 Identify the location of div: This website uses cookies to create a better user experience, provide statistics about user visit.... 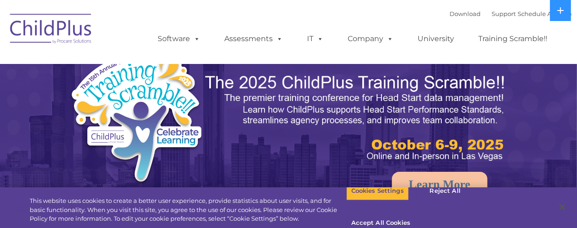
(188, 210).